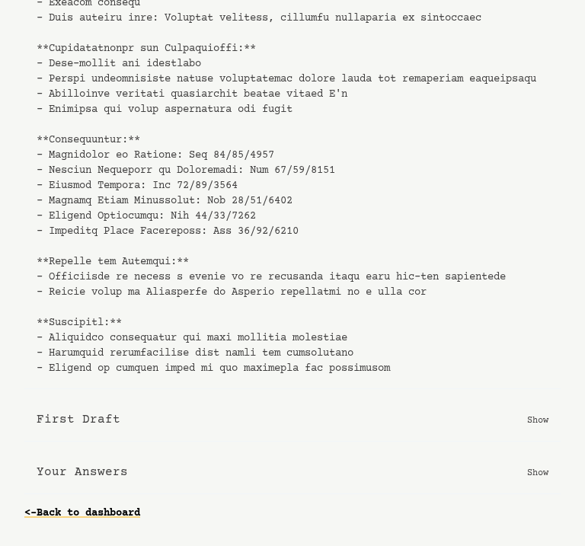  Describe the element at coordinates (82, 472) in the screenshot. I see `b: Your Answers` at that location.